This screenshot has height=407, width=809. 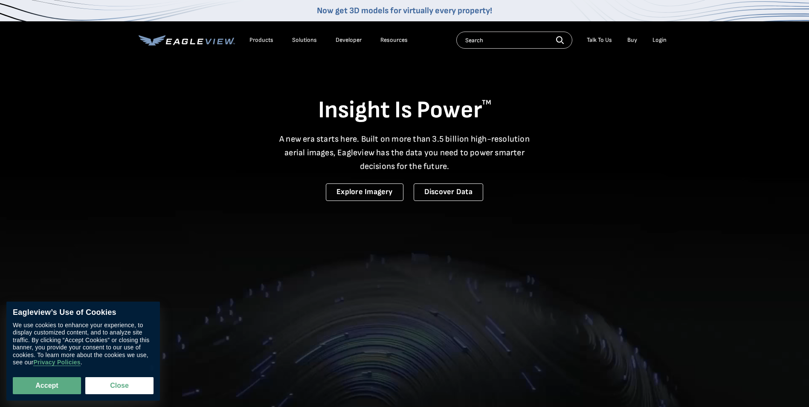 I want to click on p: A new era starts here. Built on more than 3.5 billion high-resolution aerial images, Eagleview ha..., so click(x=405, y=153).